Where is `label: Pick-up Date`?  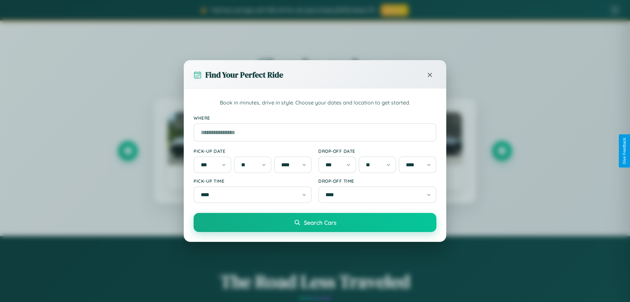
label: Pick-up Date is located at coordinates (253, 151).